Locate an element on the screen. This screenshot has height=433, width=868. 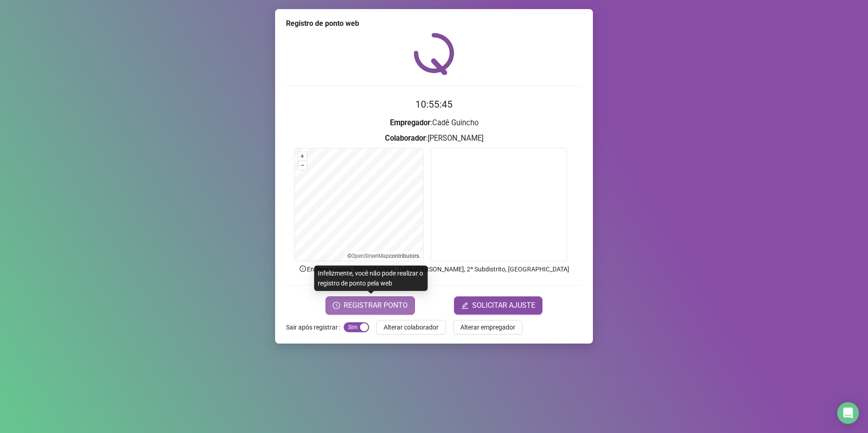
div: Registro de ponto web is located at coordinates (434, 24).